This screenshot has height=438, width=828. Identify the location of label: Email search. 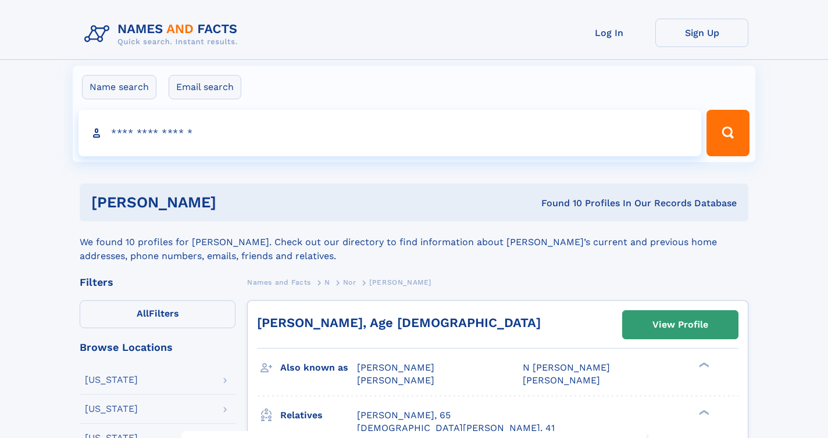
(205, 87).